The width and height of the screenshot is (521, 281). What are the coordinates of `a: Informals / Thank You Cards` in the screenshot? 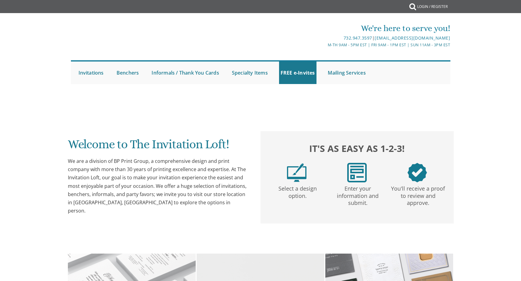 It's located at (185, 73).